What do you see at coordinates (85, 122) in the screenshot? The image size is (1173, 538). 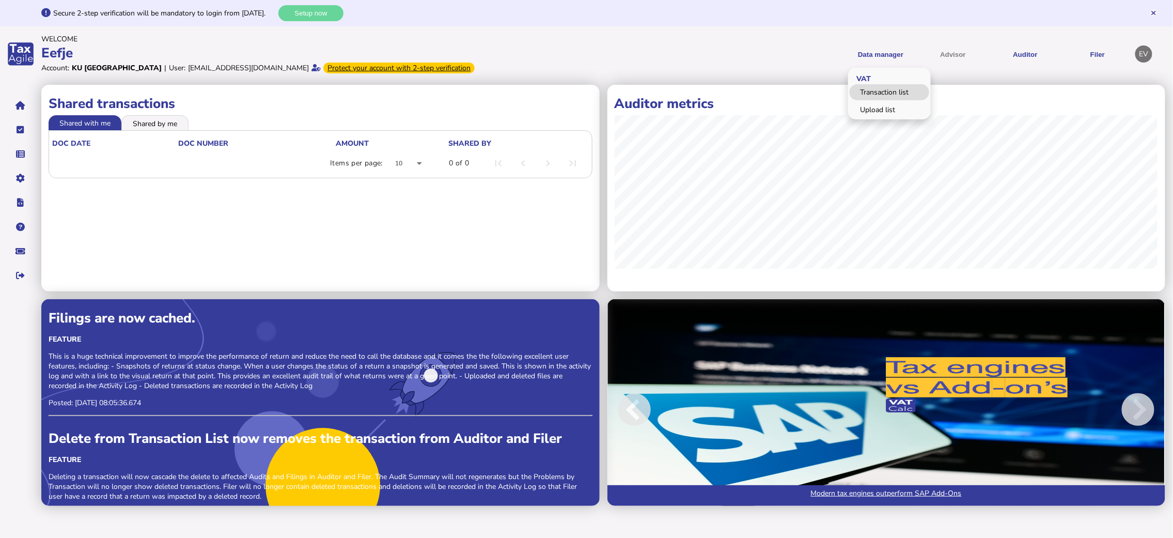 I see `li: Shared with me` at bounding box center [85, 122].